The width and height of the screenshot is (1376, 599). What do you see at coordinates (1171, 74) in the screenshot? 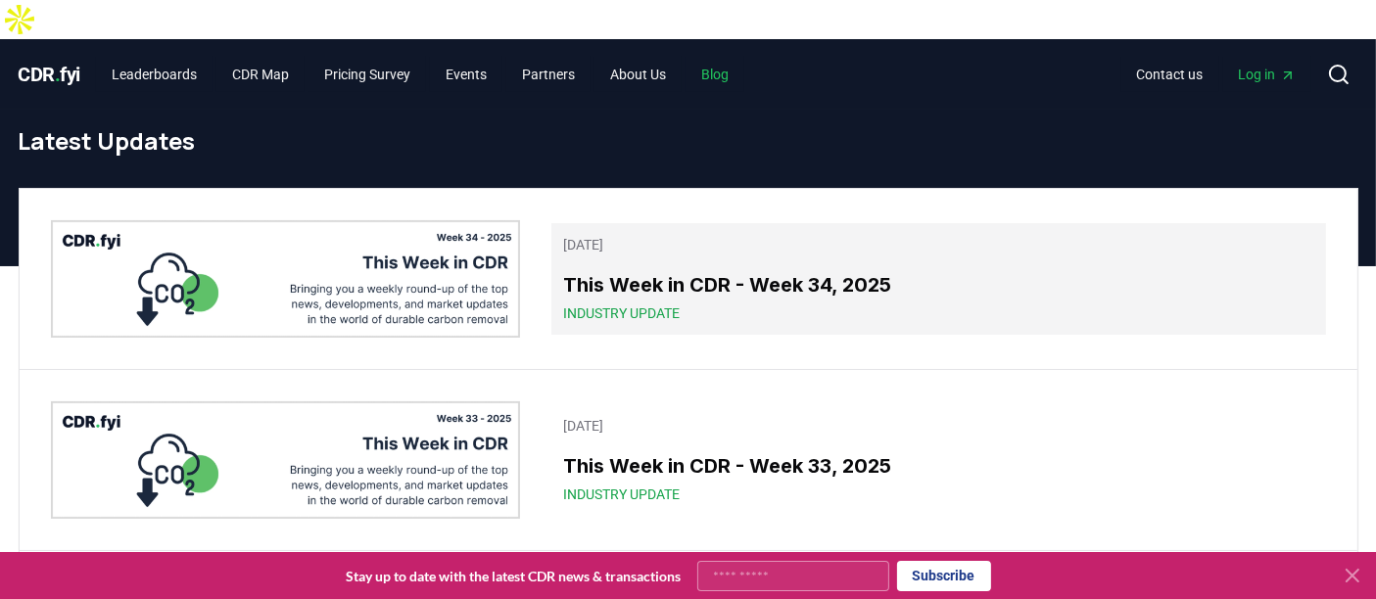
I see `a: Contact us` at bounding box center [1171, 74].